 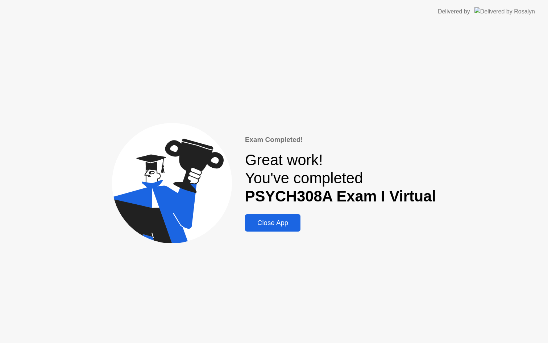 What do you see at coordinates (273, 223) in the screenshot?
I see `div: Close App` at bounding box center [273, 223].